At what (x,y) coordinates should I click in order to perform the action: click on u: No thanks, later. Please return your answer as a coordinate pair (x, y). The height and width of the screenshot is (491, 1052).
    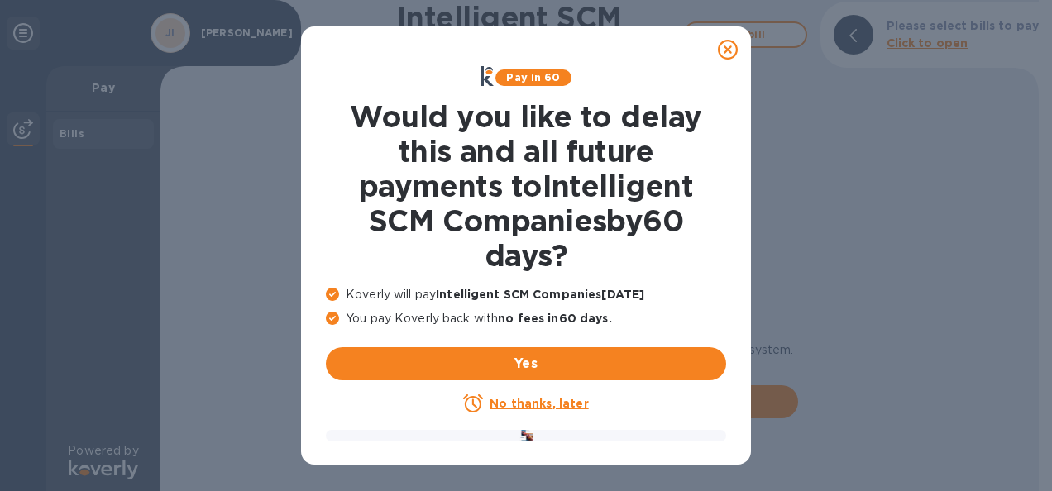
    Looking at the image, I should click on (538, 404).